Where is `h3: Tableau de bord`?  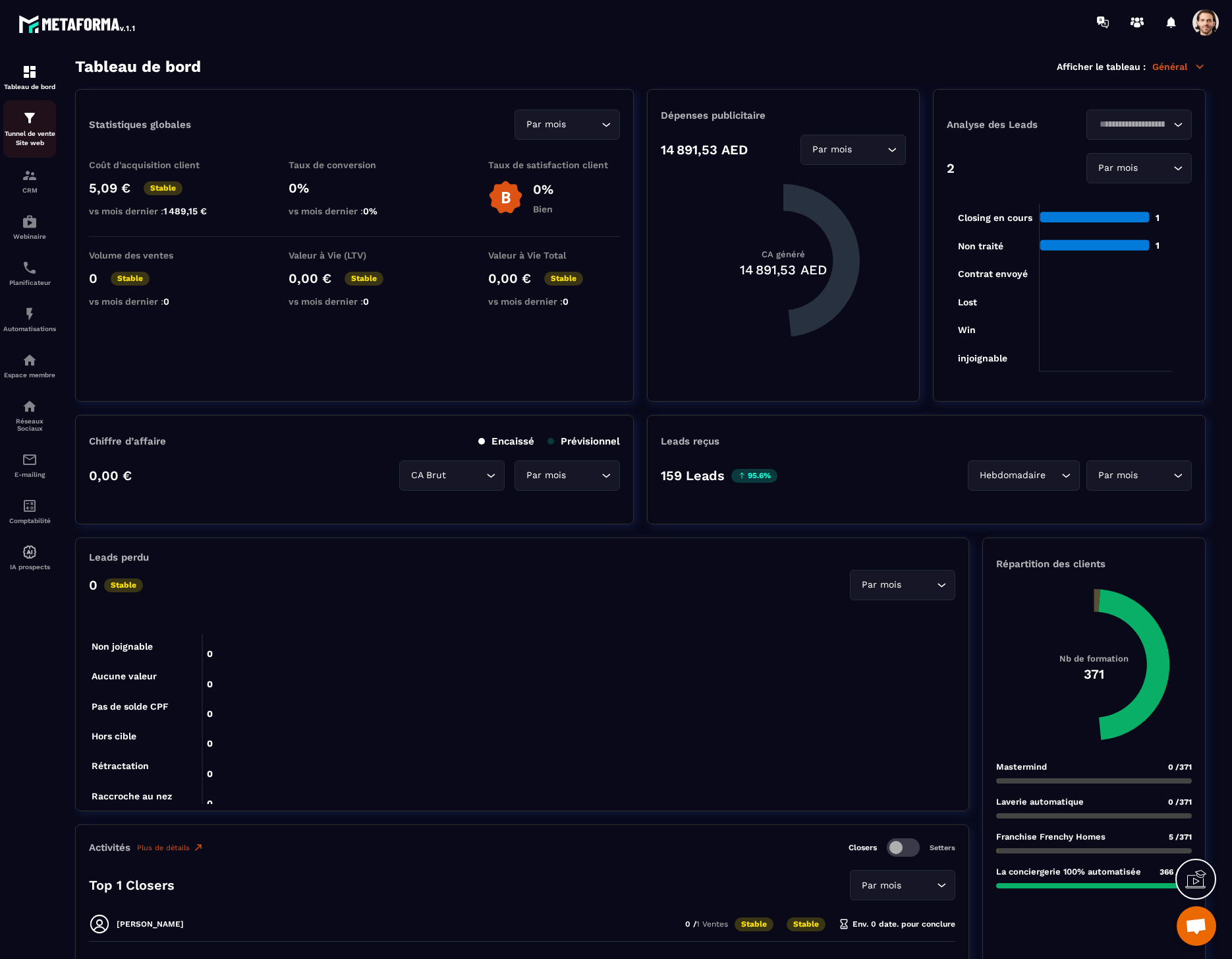 h3: Tableau de bord is located at coordinates (138, 67).